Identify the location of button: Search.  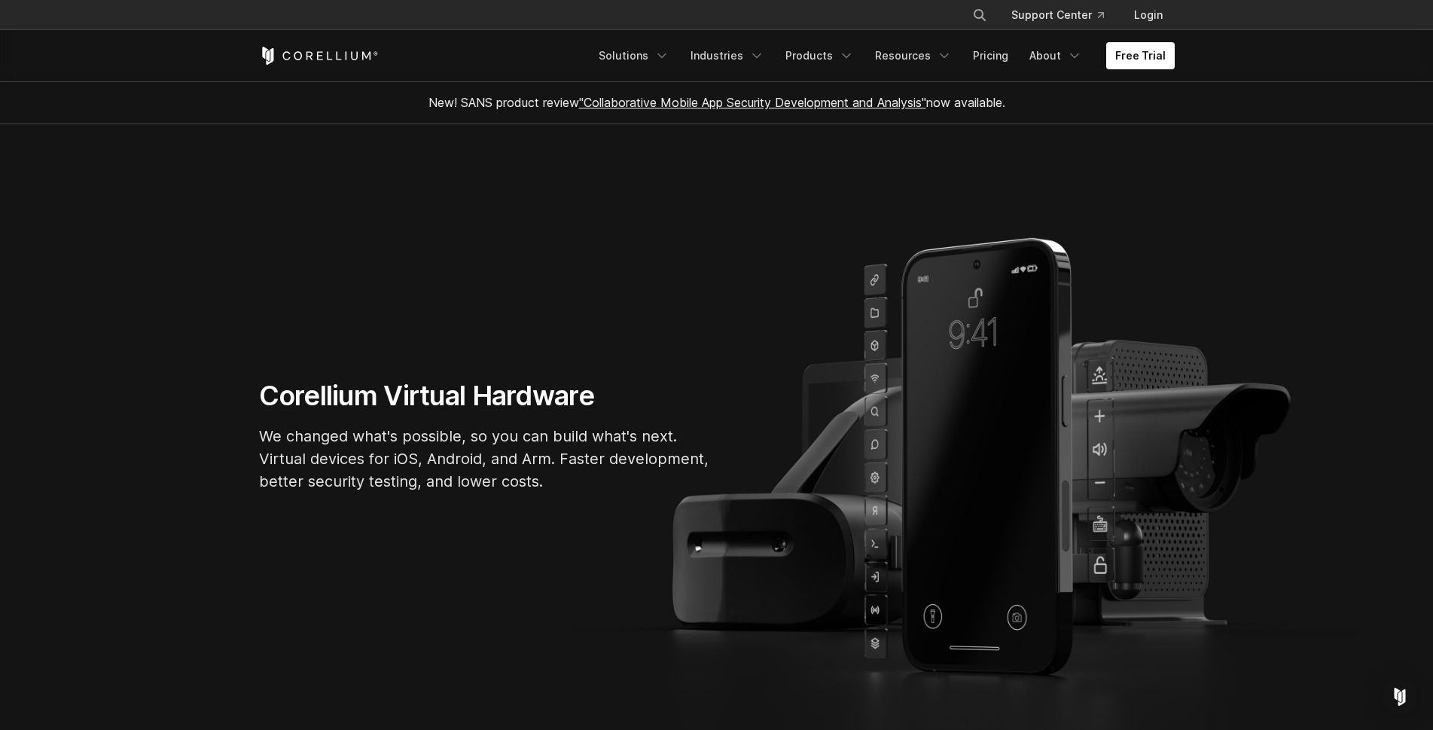
(980, 15).